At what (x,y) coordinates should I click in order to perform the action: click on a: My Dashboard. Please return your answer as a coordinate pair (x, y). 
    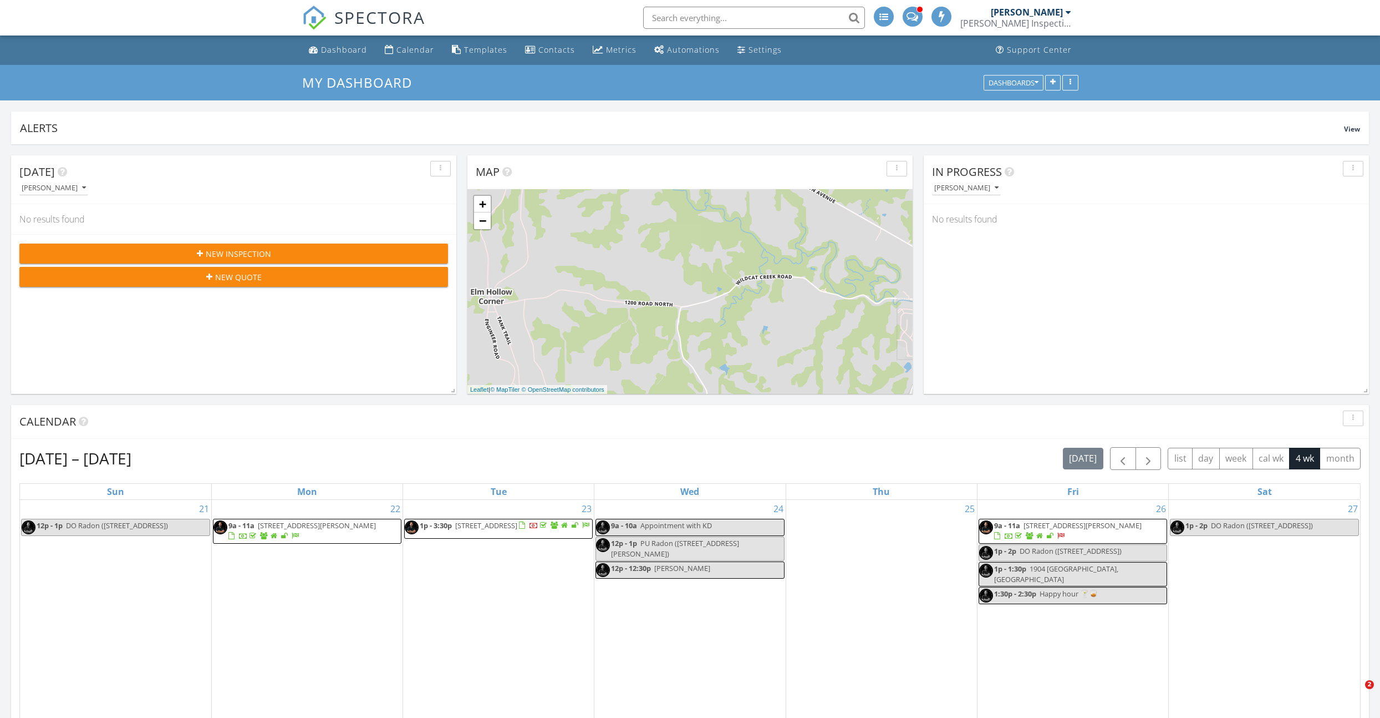
    Looking at the image, I should click on (362, 82).